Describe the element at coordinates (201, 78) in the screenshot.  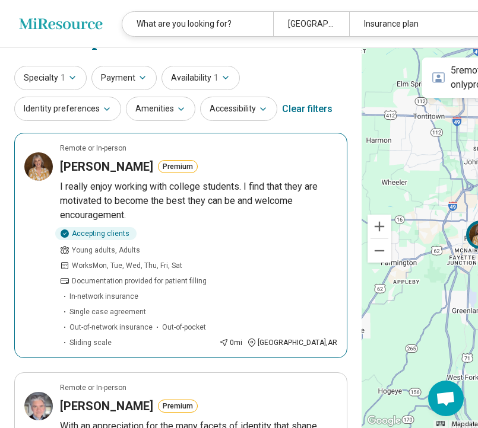
I see `button: Availability1` at that location.